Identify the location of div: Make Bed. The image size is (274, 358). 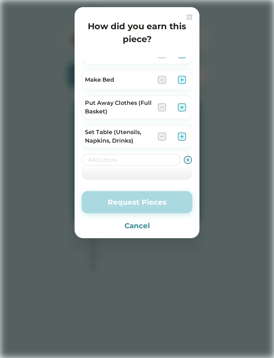
(119, 80).